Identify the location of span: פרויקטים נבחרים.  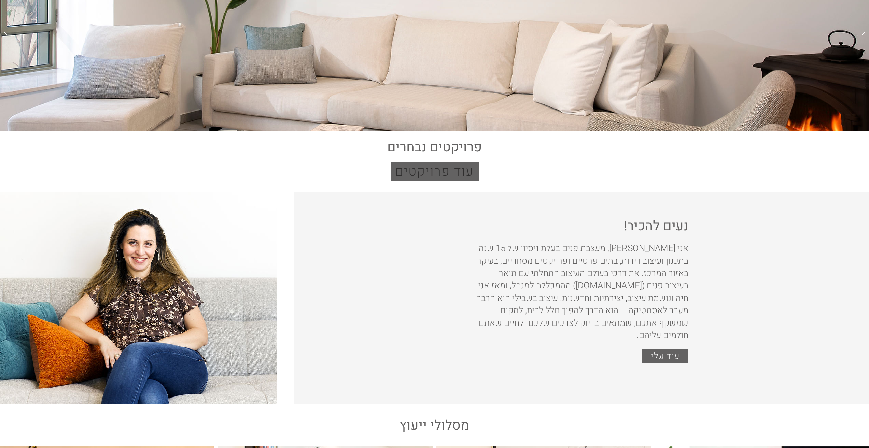
(434, 147).